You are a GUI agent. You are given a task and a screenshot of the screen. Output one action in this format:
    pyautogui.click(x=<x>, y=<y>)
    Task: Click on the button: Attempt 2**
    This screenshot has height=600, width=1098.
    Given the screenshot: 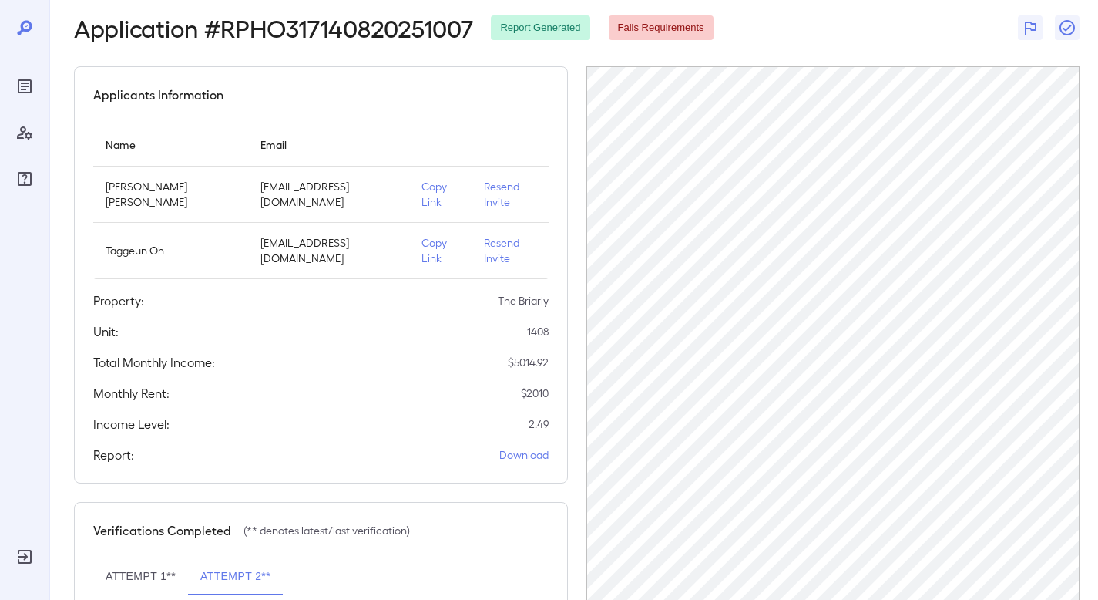 What is the action you would take?
    pyautogui.click(x=235, y=576)
    